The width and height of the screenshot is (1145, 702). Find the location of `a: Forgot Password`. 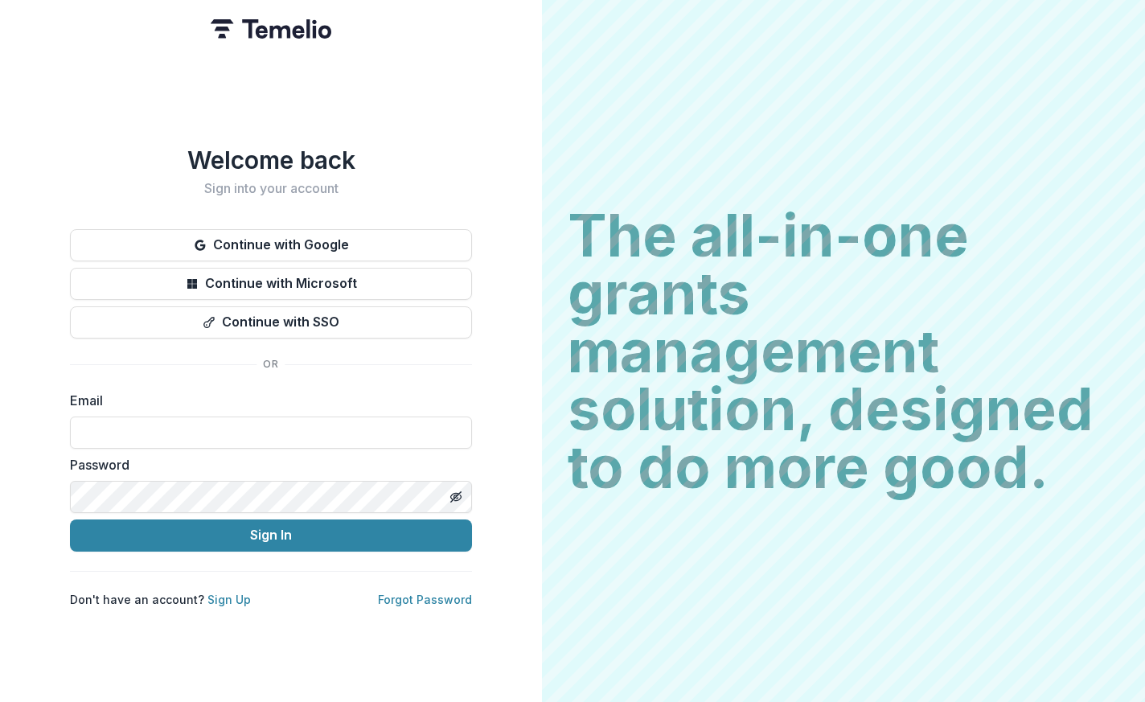

a: Forgot Password is located at coordinates (424, 599).